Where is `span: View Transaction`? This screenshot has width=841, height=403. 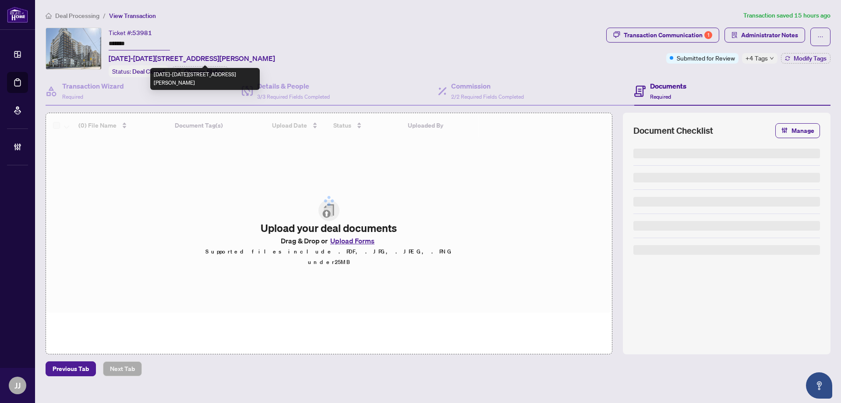
span: View Transaction is located at coordinates (132, 16).